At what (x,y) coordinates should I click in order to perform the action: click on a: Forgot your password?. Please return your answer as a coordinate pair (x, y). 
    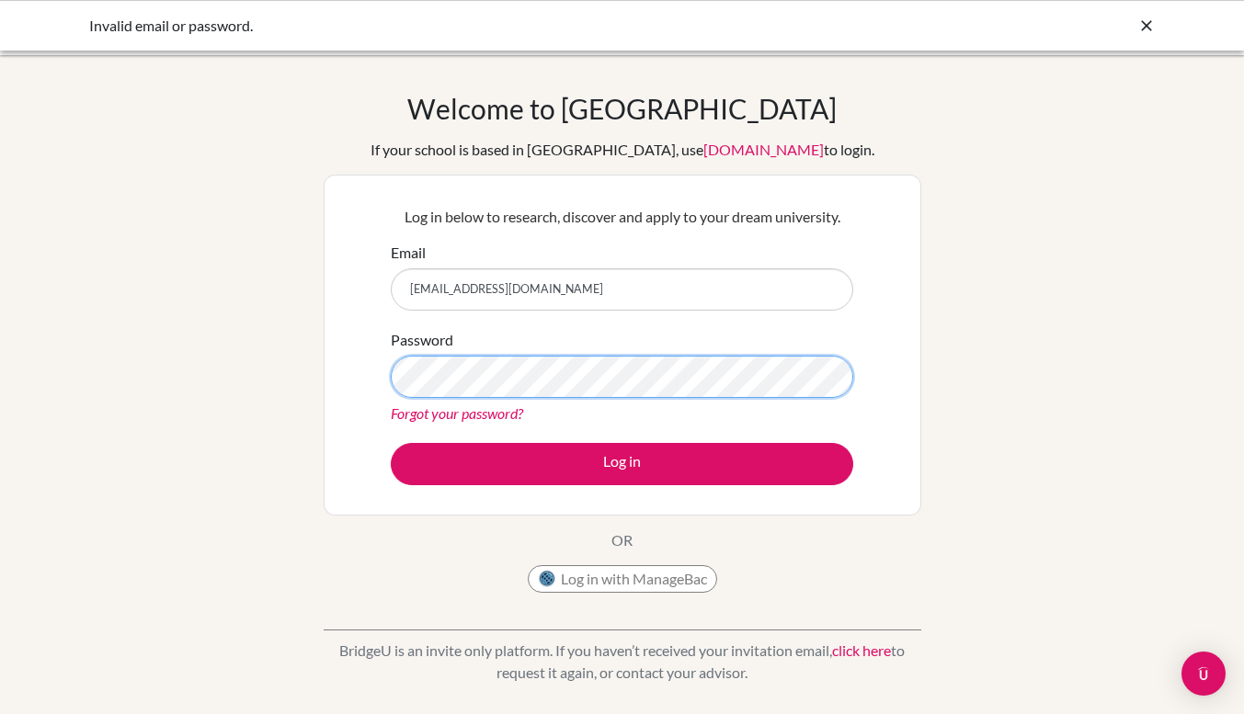
    Looking at the image, I should click on (457, 413).